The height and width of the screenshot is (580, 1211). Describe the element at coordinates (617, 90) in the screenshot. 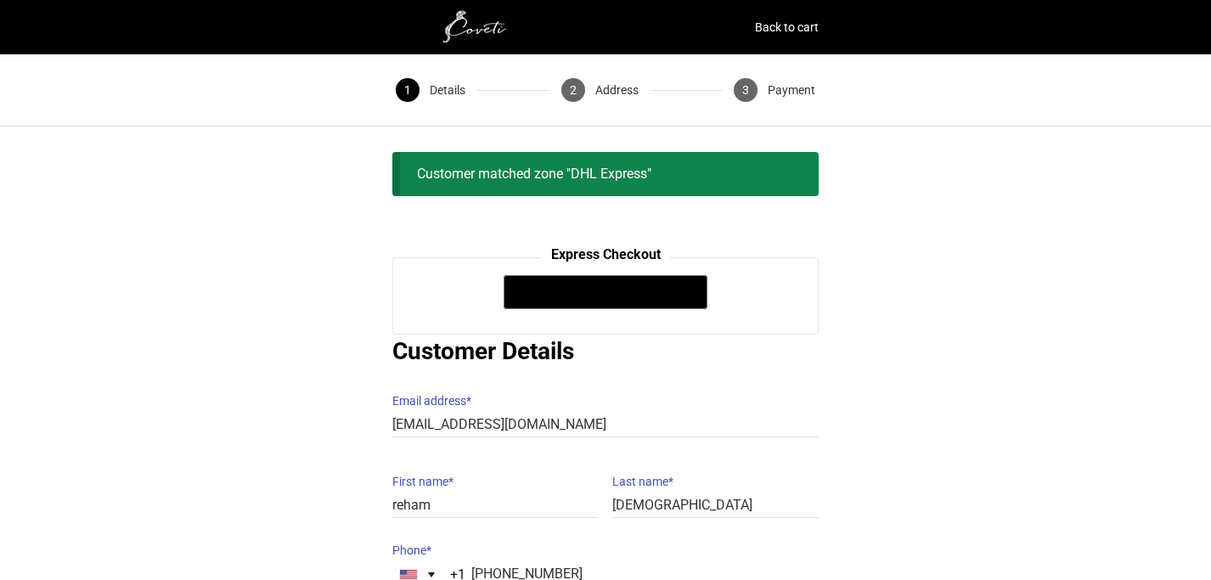

I see `span: Address` at that location.